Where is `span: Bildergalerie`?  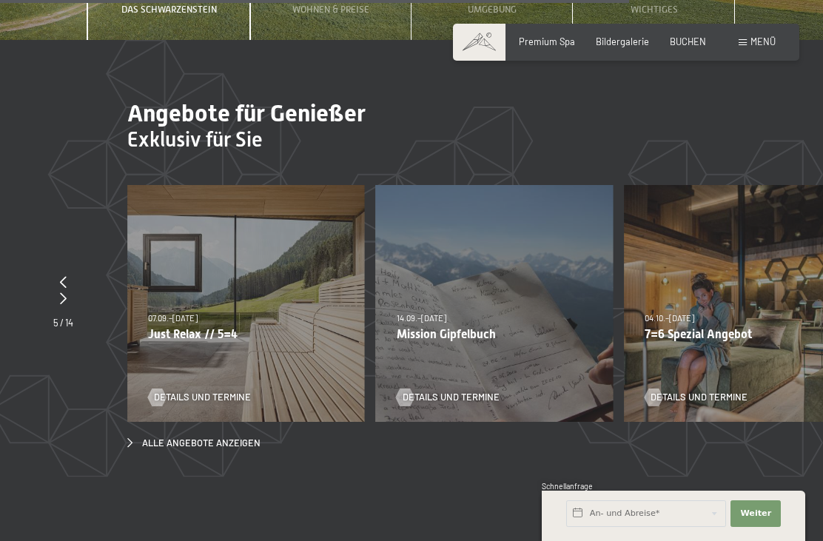 span: Bildergalerie is located at coordinates (623, 41).